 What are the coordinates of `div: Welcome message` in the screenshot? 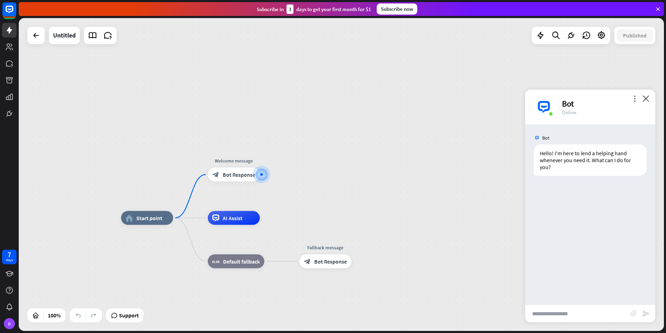 It's located at (234, 161).